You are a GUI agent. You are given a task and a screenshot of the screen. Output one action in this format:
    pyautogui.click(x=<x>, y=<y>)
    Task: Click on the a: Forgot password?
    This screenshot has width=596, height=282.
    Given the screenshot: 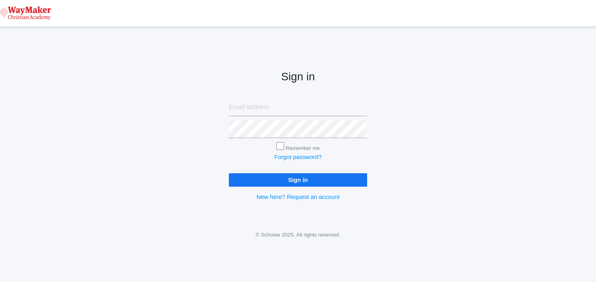 What is the action you would take?
    pyautogui.click(x=298, y=156)
    